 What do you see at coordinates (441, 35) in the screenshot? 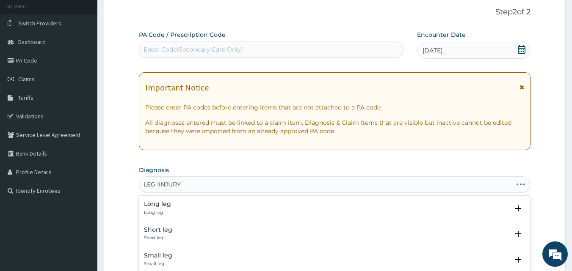
I see `label: Encounter Date` at bounding box center [441, 35].